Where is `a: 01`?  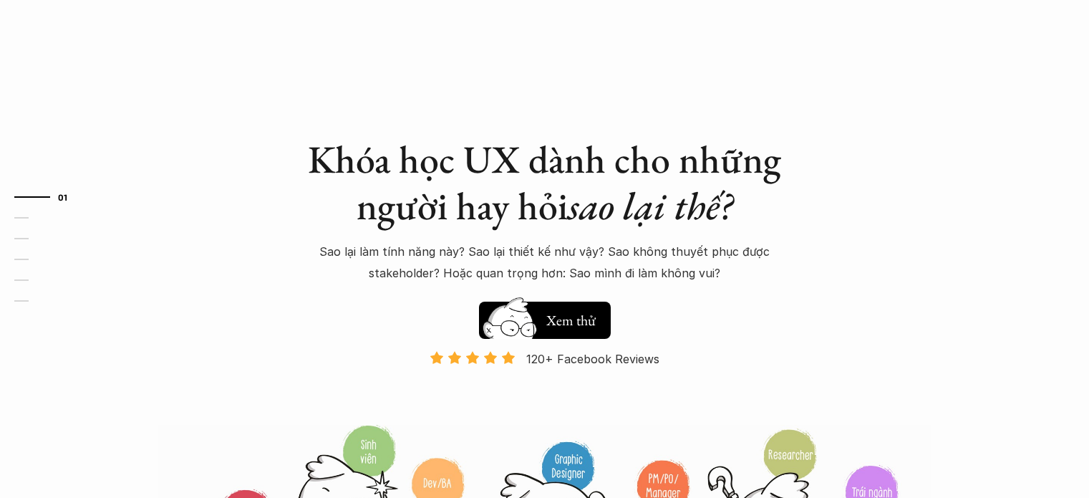 a: 01 is located at coordinates (48, 197).